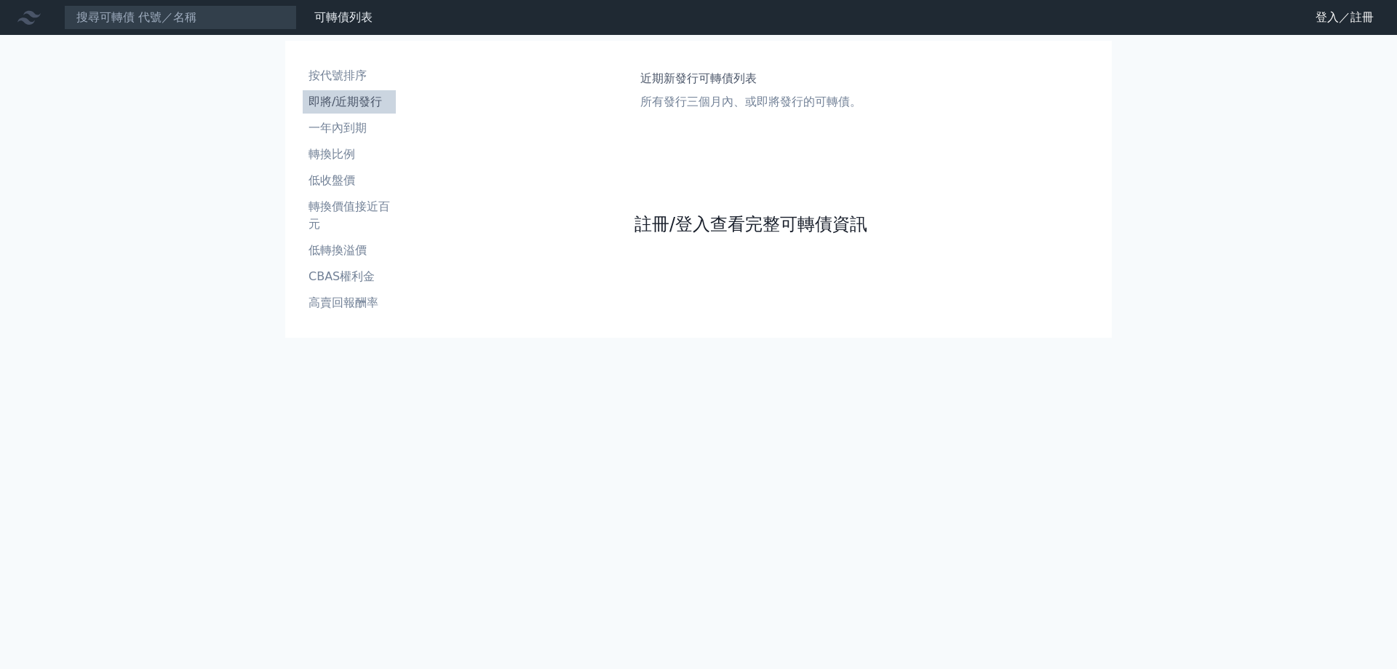 The width and height of the screenshot is (1397, 669). I want to click on li: 低收盤價, so click(349, 180).